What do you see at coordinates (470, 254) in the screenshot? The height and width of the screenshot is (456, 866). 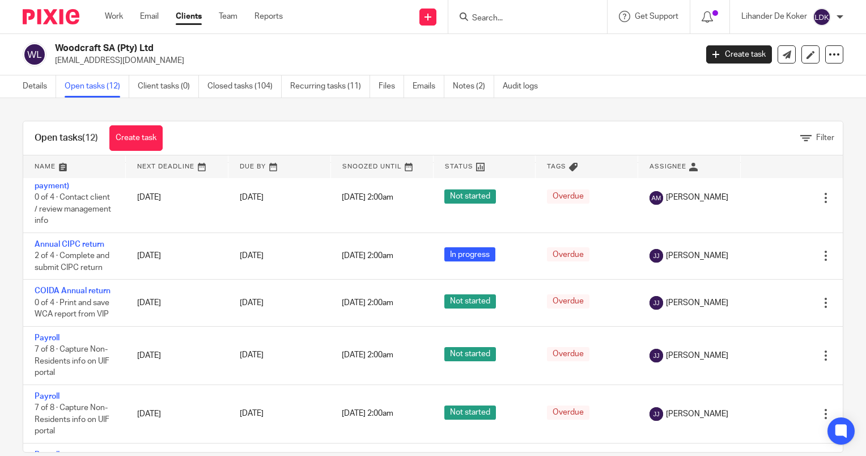 I see `span: In progress` at bounding box center [470, 254].